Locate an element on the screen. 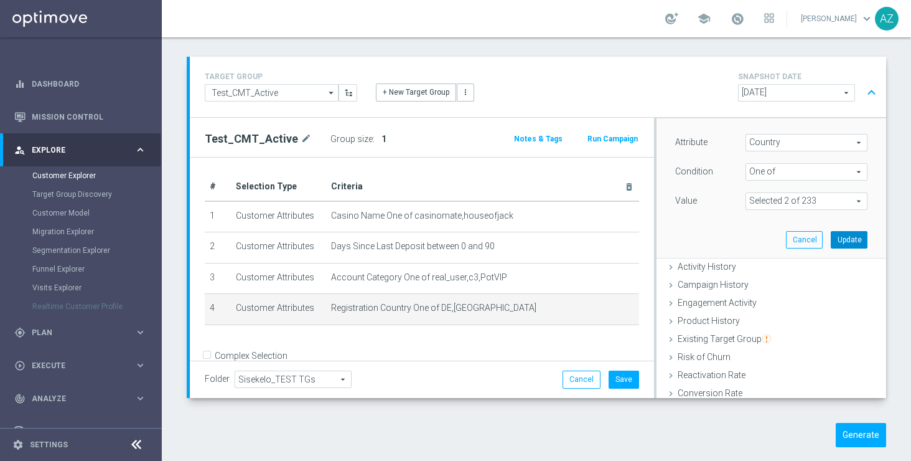 This screenshot has width=911, height=461. div: Segmentation Explorer is located at coordinates (96, 250).